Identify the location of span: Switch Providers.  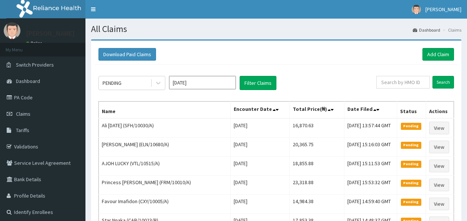
(35, 65).